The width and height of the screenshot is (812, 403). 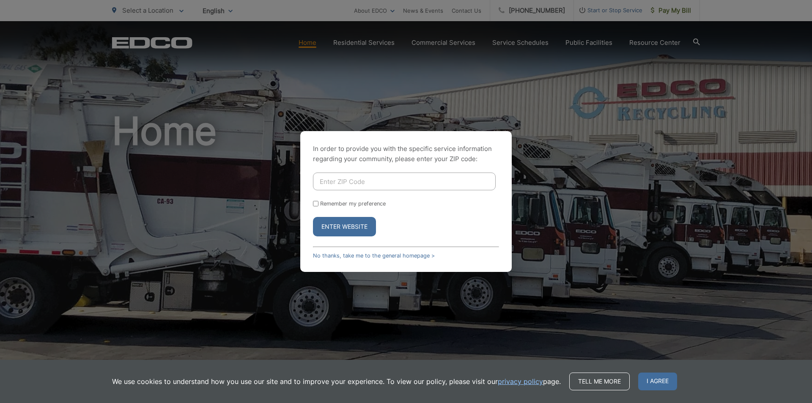 What do you see at coordinates (404, 181) in the screenshot?
I see `input: Enter ZIP Code` at bounding box center [404, 181].